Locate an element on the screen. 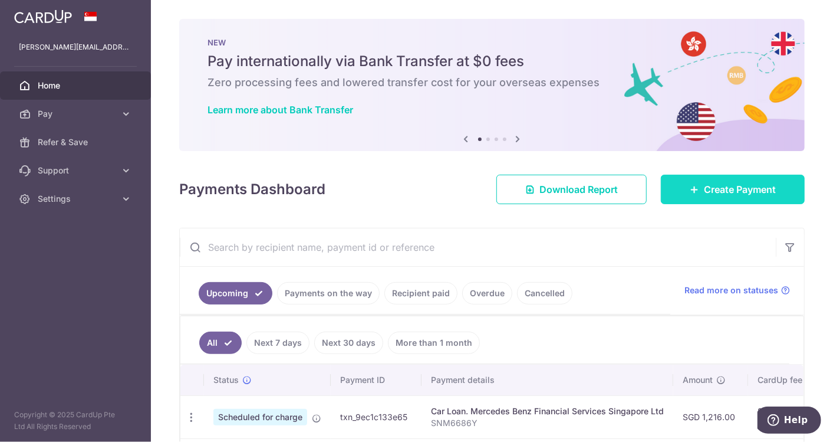  span: Read more on statuses is located at coordinates (731, 290).